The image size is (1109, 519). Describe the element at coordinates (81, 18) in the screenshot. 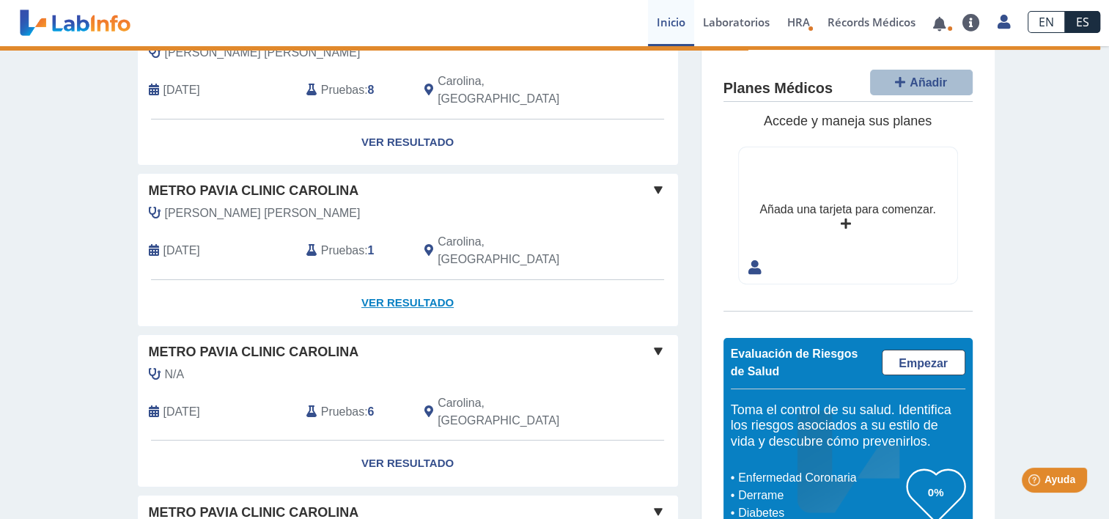

I see `span: Ayuda` at that location.